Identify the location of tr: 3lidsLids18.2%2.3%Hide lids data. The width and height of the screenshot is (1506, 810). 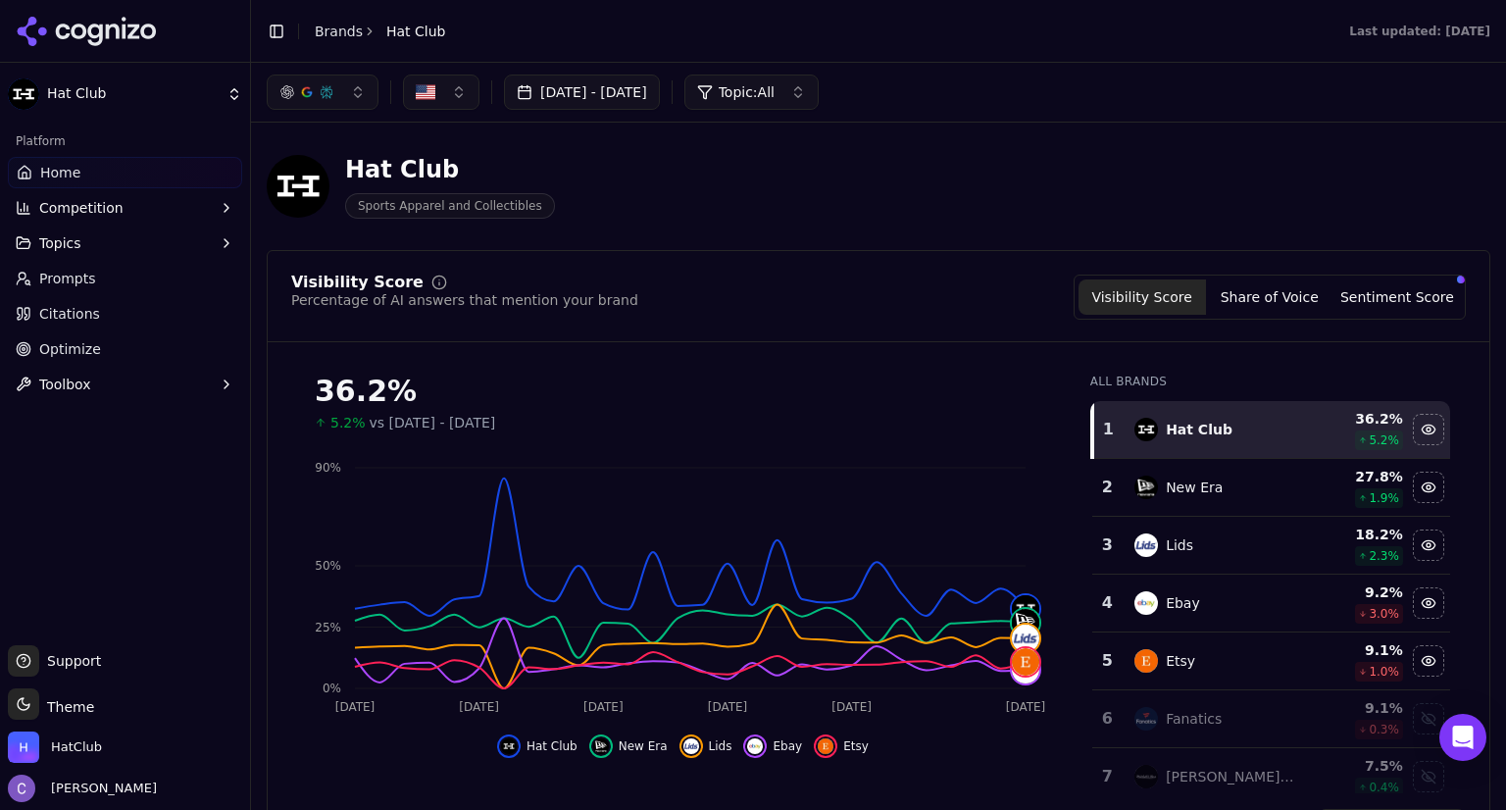
(1270, 545).